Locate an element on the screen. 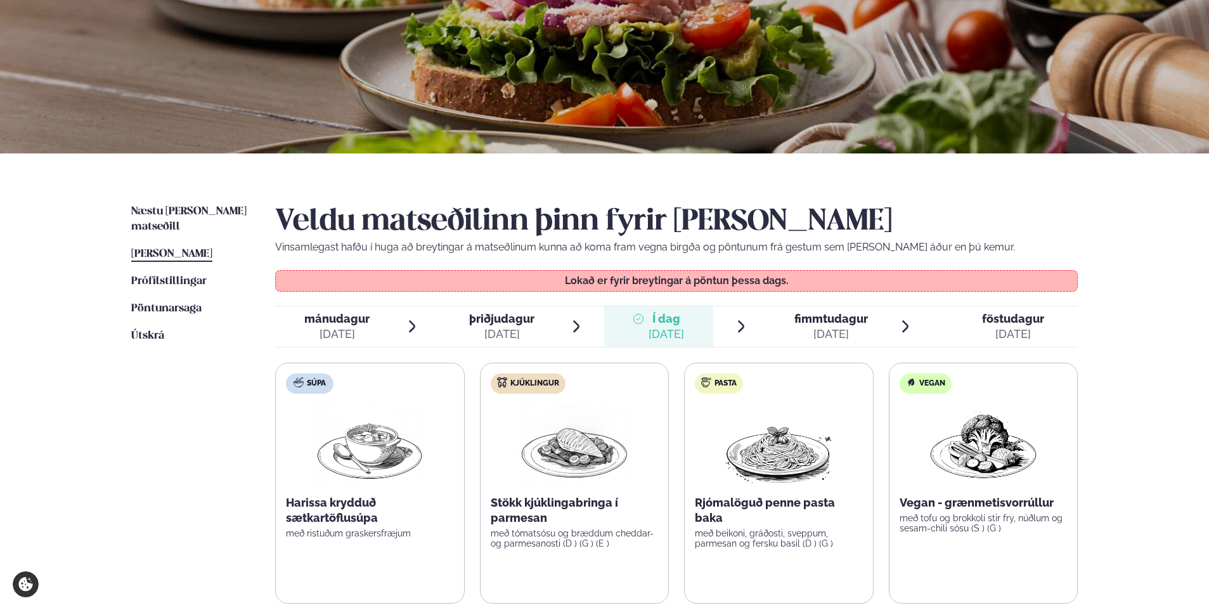 Image resolution: width=1209 pixels, height=610 pixels. p: Lokað er fyrir breytingar á pöntun þessa dags. is located at coordinates (677, 281).